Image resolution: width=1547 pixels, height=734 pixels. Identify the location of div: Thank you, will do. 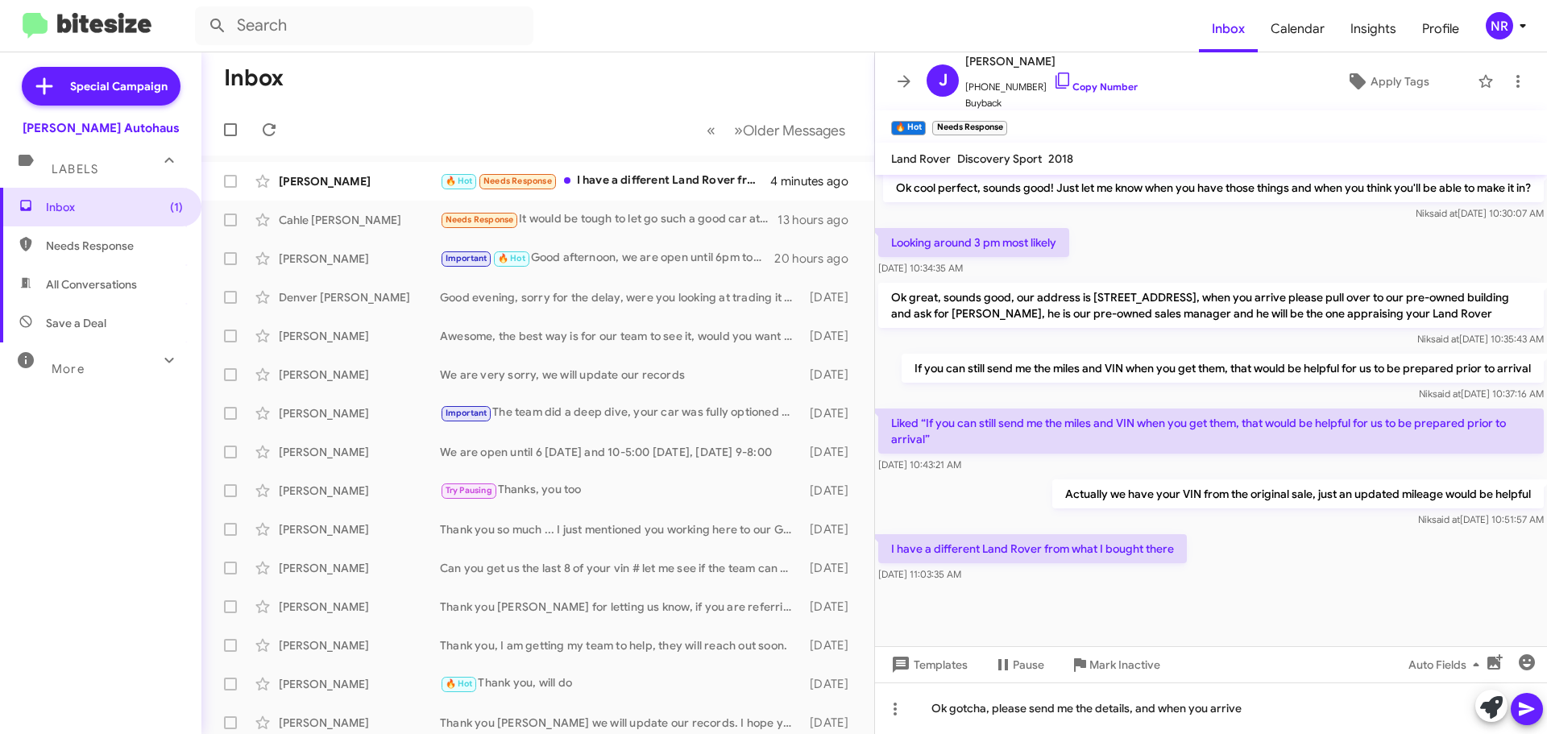
(620, 683).